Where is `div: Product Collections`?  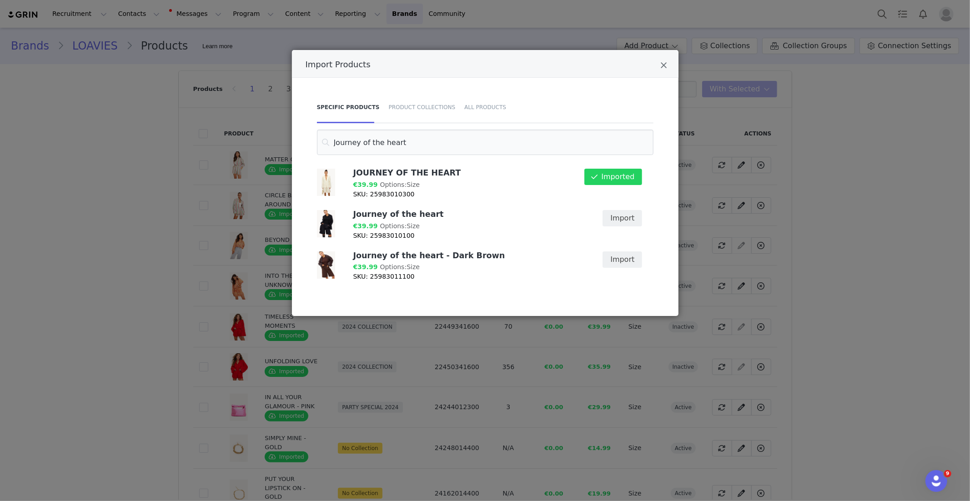
div: Product Collections is located at coordinates (422, 107).